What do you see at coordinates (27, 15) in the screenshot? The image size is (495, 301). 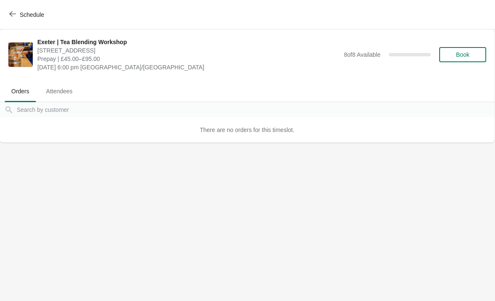 I see `button: Schedule` at bounding box center [27, 15].